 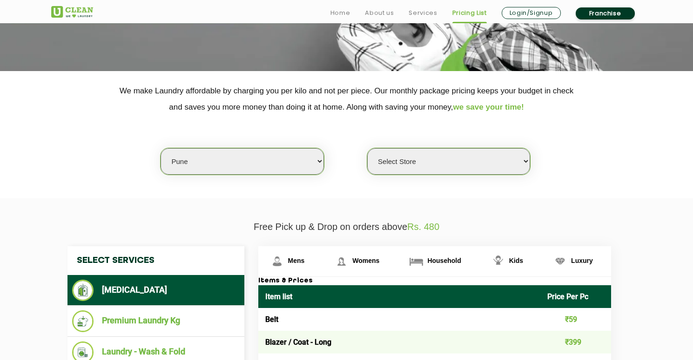 What do you see at coordinates (379, 13) in the screenshot?
I see `a: About us` at bounding box center [379, 13].